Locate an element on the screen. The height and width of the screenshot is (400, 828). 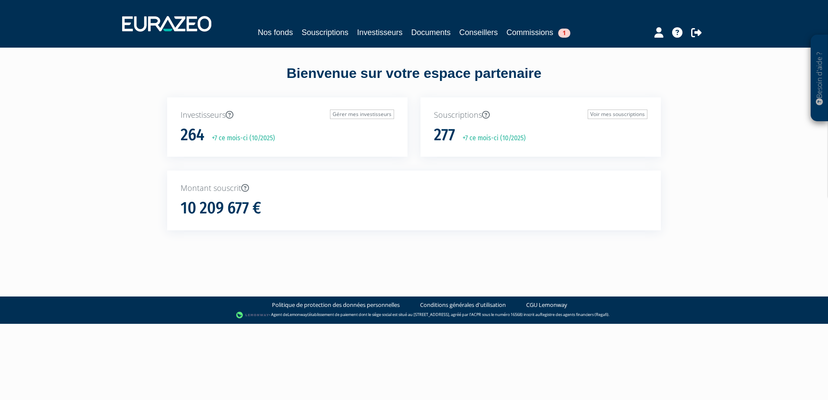
a: Lemonway is located at coordinates (297, 314).